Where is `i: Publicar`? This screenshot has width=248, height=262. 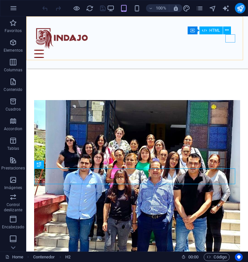 i: Publicar is located at coordinates (240, 8).